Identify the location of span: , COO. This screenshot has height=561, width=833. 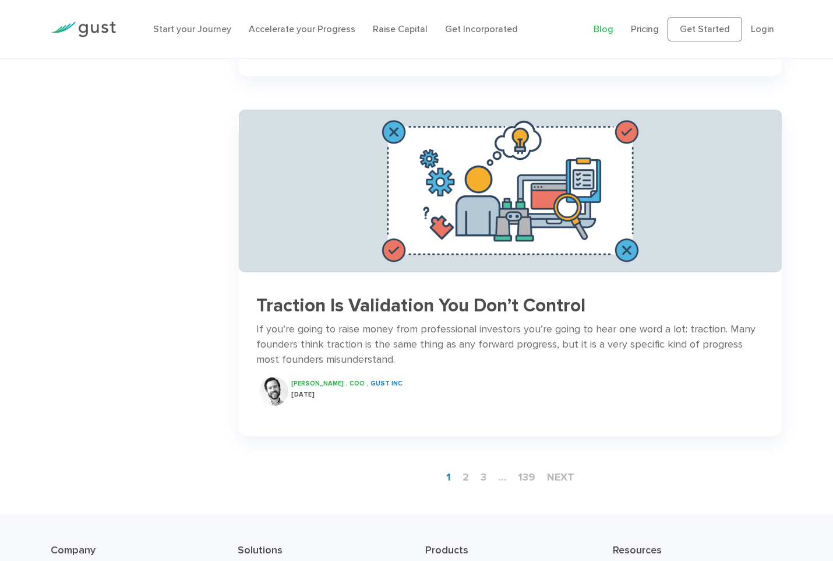
(355, 383).